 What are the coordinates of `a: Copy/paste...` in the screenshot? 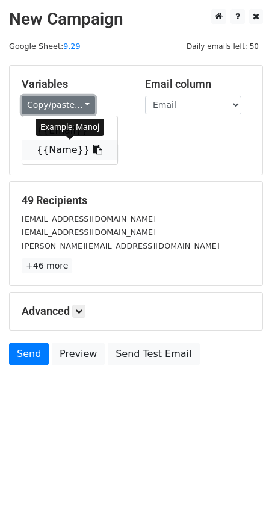 It's located at (58, 105).